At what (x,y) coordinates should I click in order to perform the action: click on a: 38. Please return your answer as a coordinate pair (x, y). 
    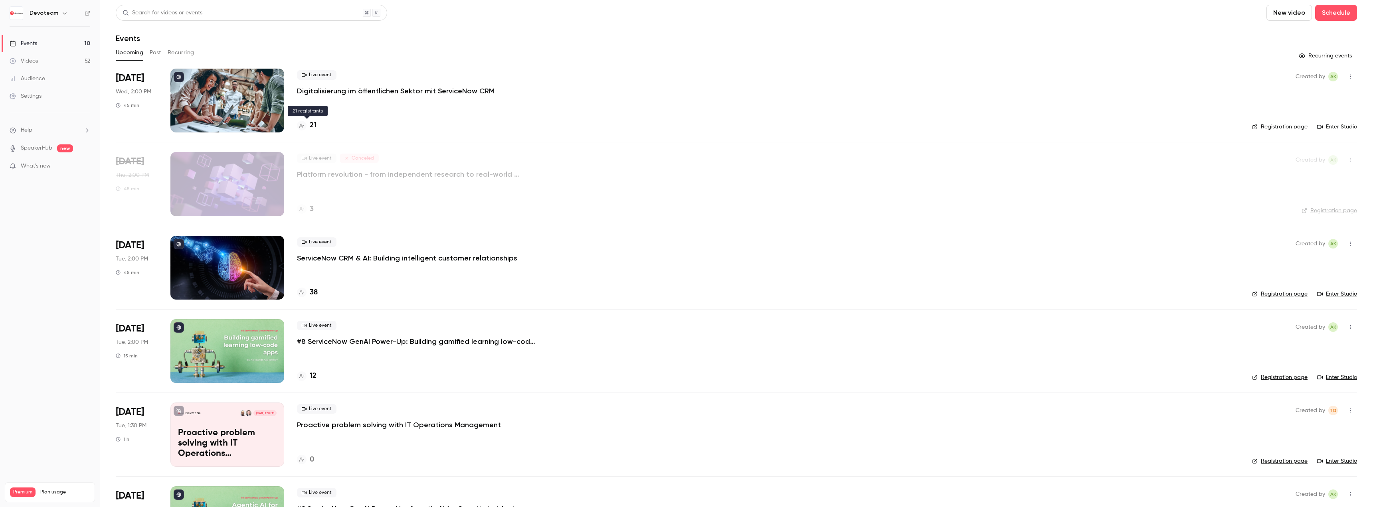
    Looking at the image, I should click on (307, 293).